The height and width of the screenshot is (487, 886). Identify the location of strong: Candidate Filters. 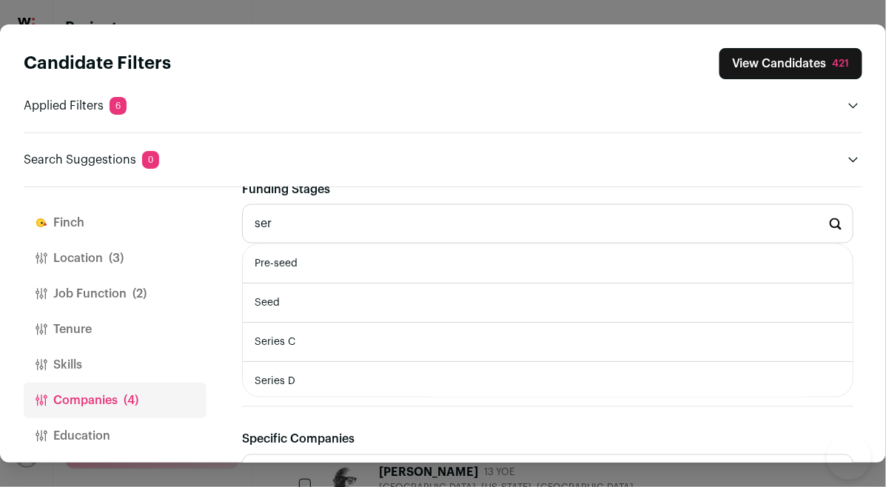
(97, 64).